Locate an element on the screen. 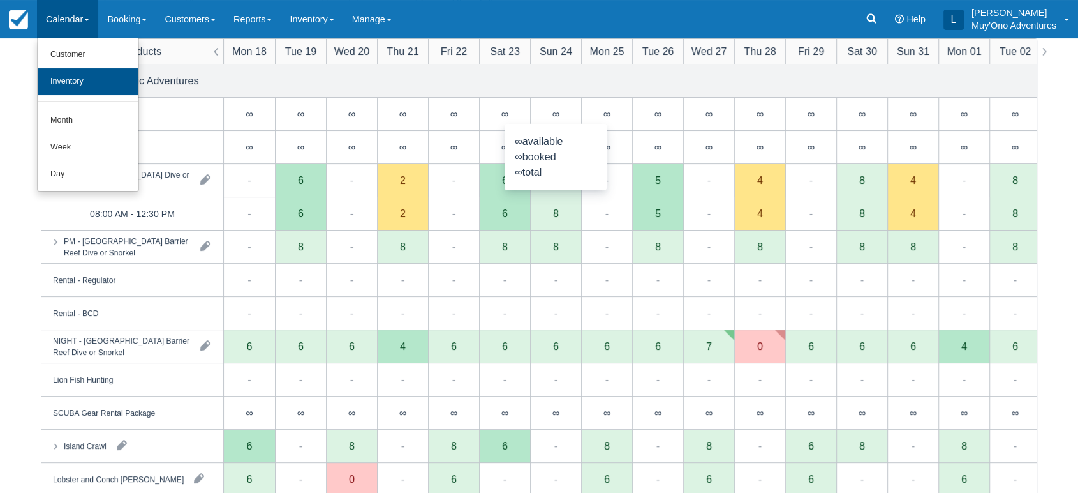 This screenshot has width=1078, height=493. div: L is located at coordinates (954, 20).